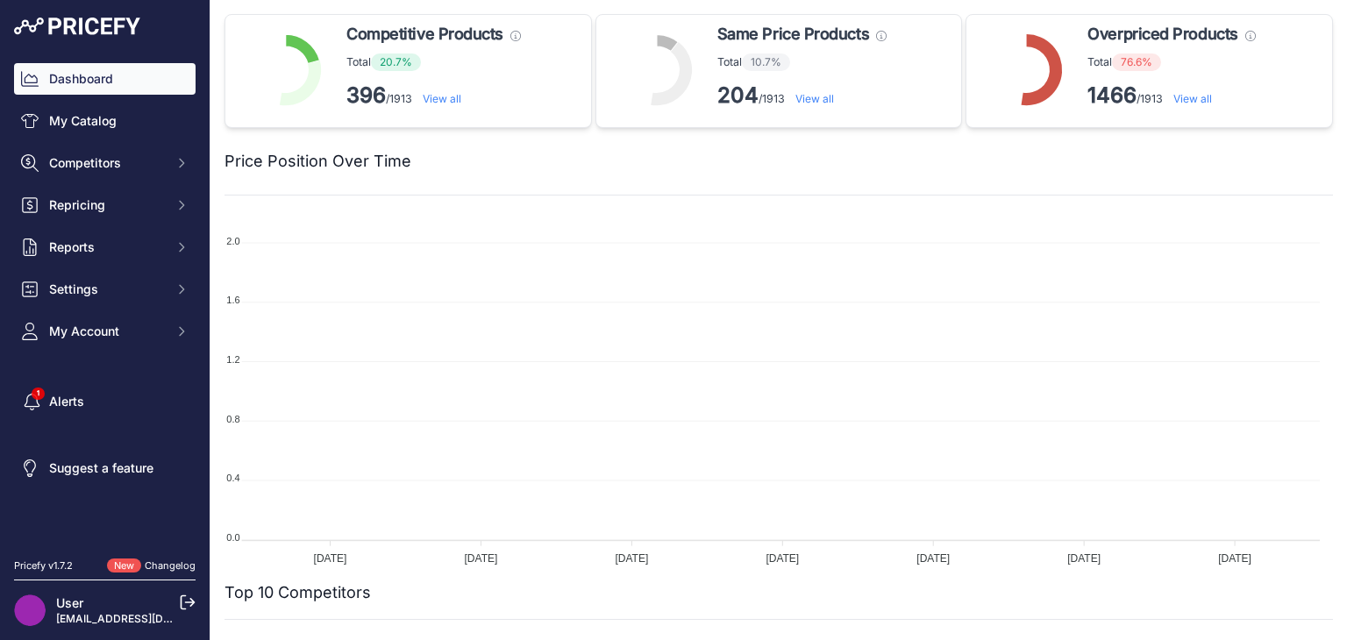  Describe the element at coordinates (793, 34) in the screenshot. I see `span: Same Price Products` at that location.